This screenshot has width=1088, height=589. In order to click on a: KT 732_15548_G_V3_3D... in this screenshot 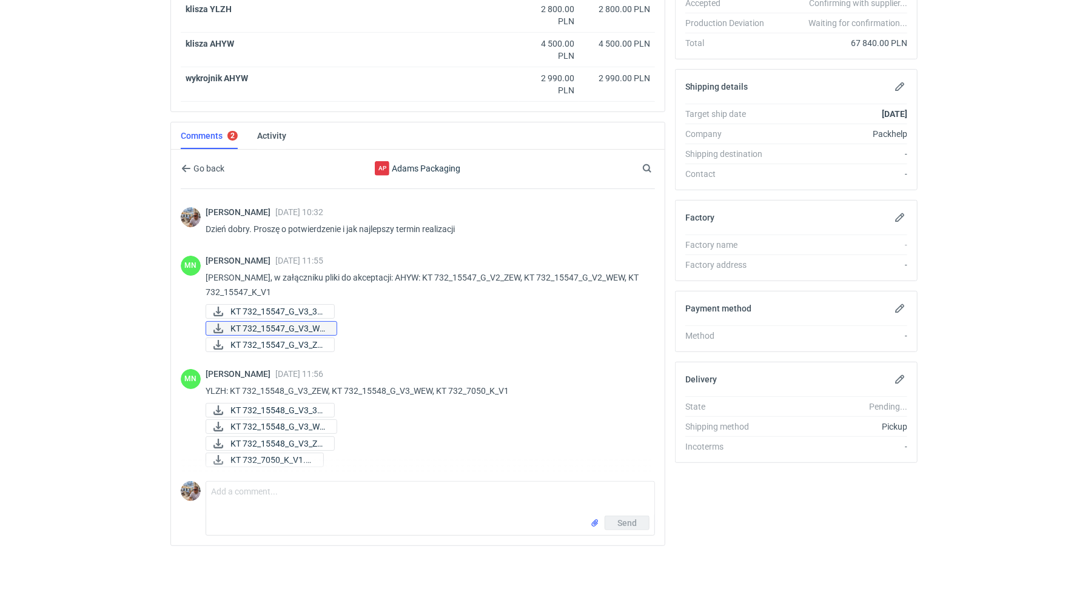, I will do `click(270, 411)`.